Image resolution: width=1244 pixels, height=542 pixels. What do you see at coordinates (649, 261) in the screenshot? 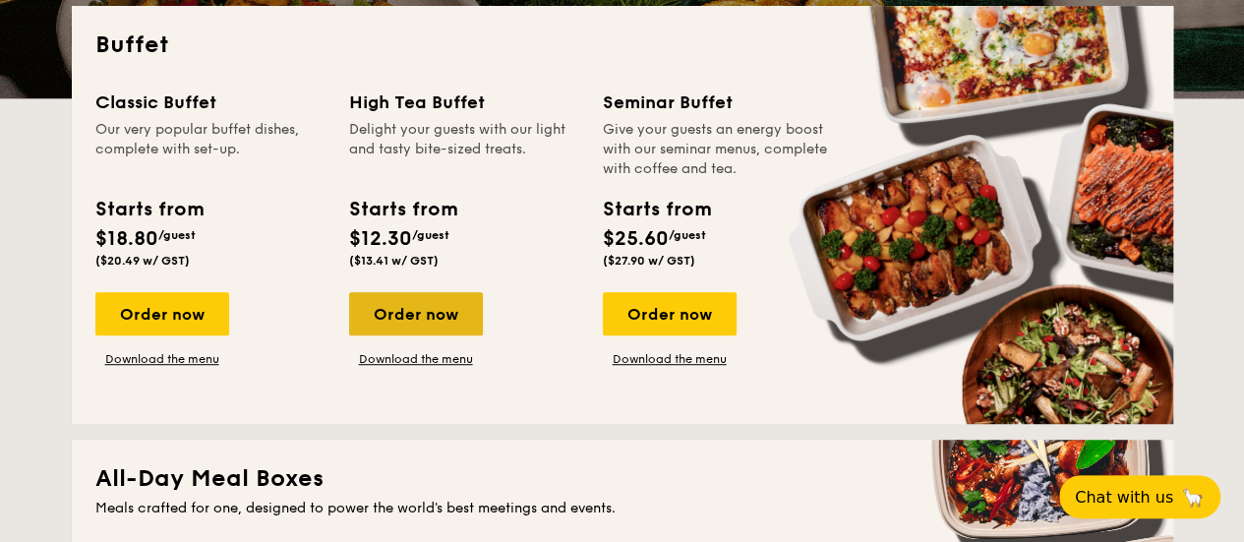
I see `span: ($27.90 w/ GST)` at bounding box center [649, 261].